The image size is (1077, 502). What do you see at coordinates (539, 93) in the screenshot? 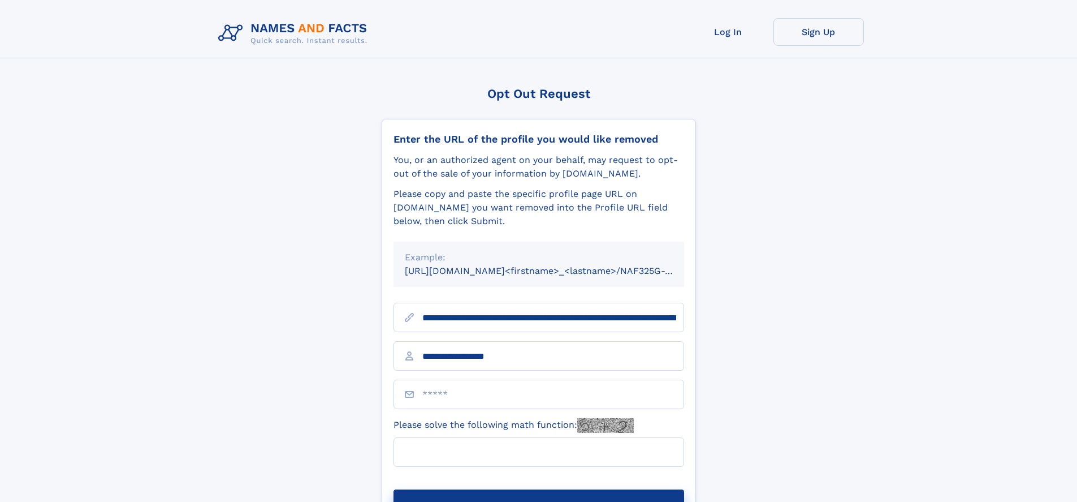
I see `div: Opt Out Request` at bounding box center [539, 93].